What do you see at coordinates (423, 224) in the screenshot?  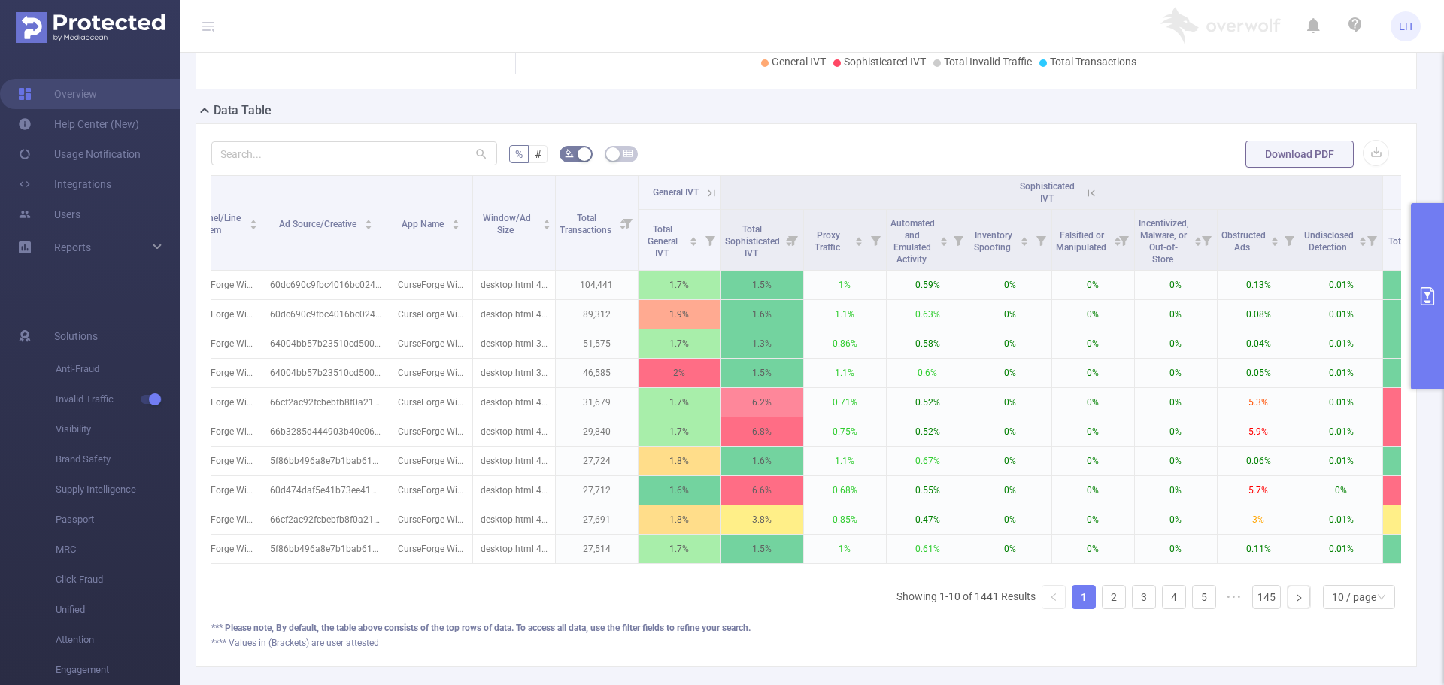 I see `span: App Name` at bounding box center [423, 224].